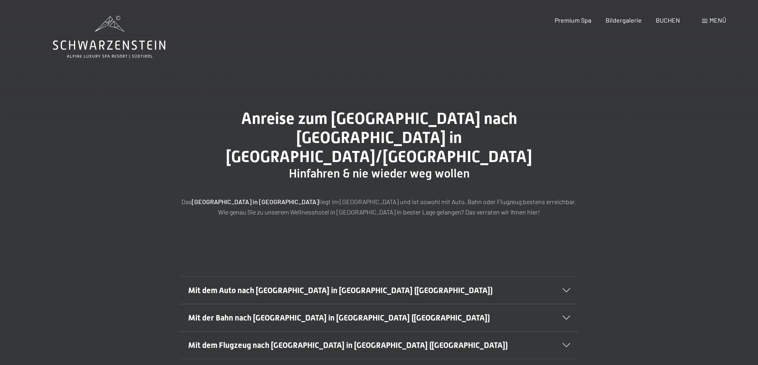 The width and height of the screenshot is (758, 365). What do you see at coordinates (667, 20) in the screenshot?
I see `a: BUCHEN` at bounding box center [667, 20].